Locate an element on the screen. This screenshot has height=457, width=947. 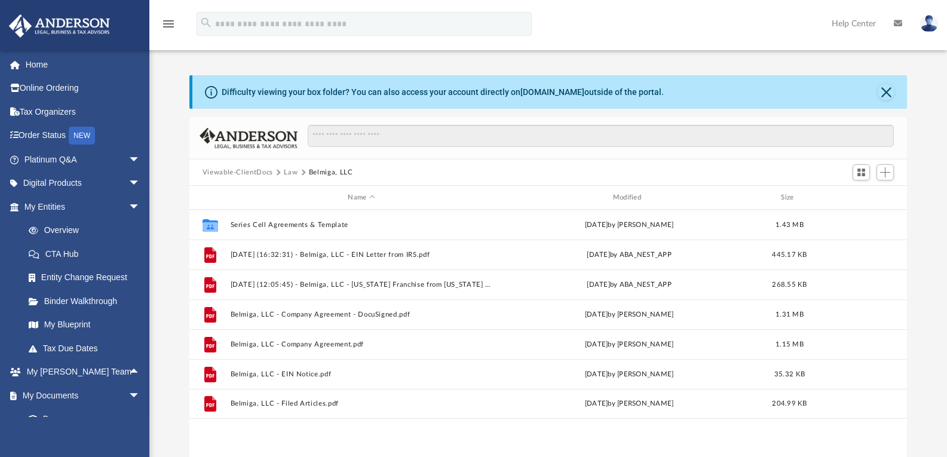
span: arrow_drop_up is located at coordinates (140, 372).